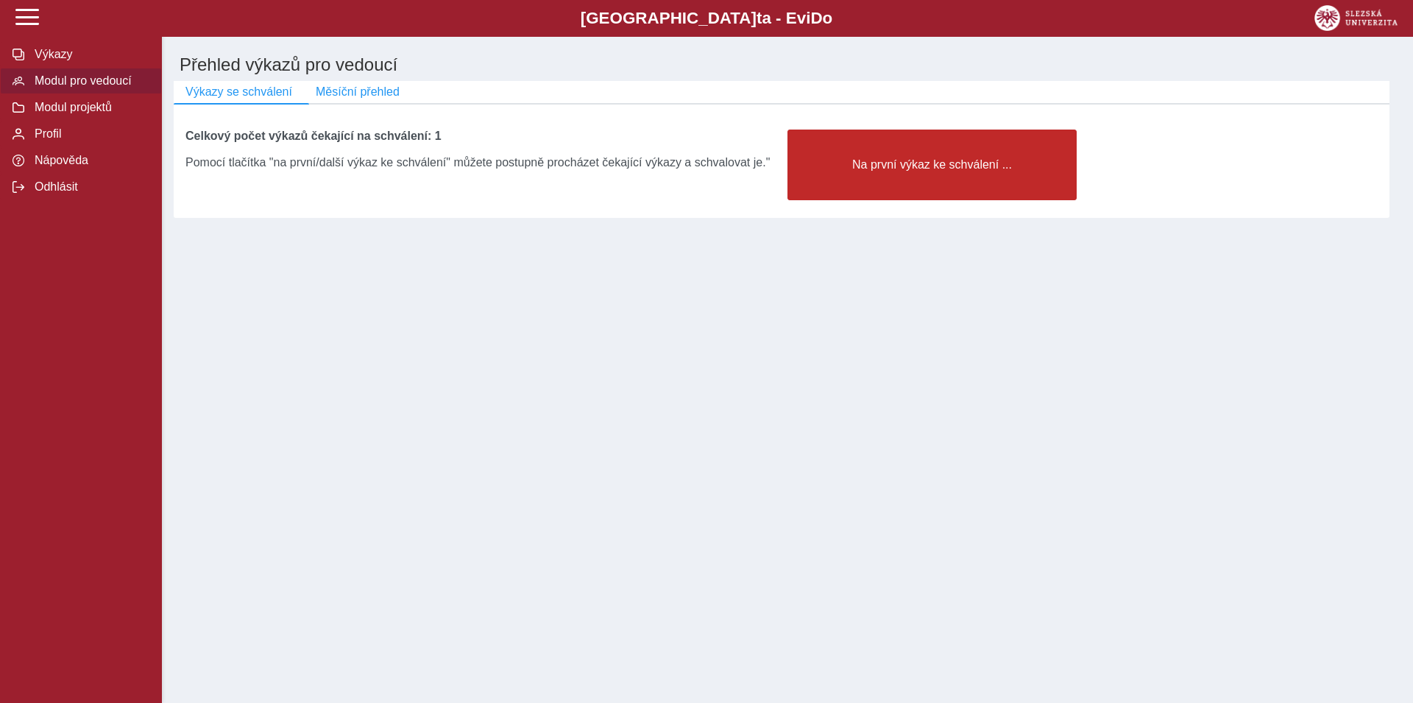  I want to click on h1: Přehled výkazů pro vedoucí, so click(788, 65).